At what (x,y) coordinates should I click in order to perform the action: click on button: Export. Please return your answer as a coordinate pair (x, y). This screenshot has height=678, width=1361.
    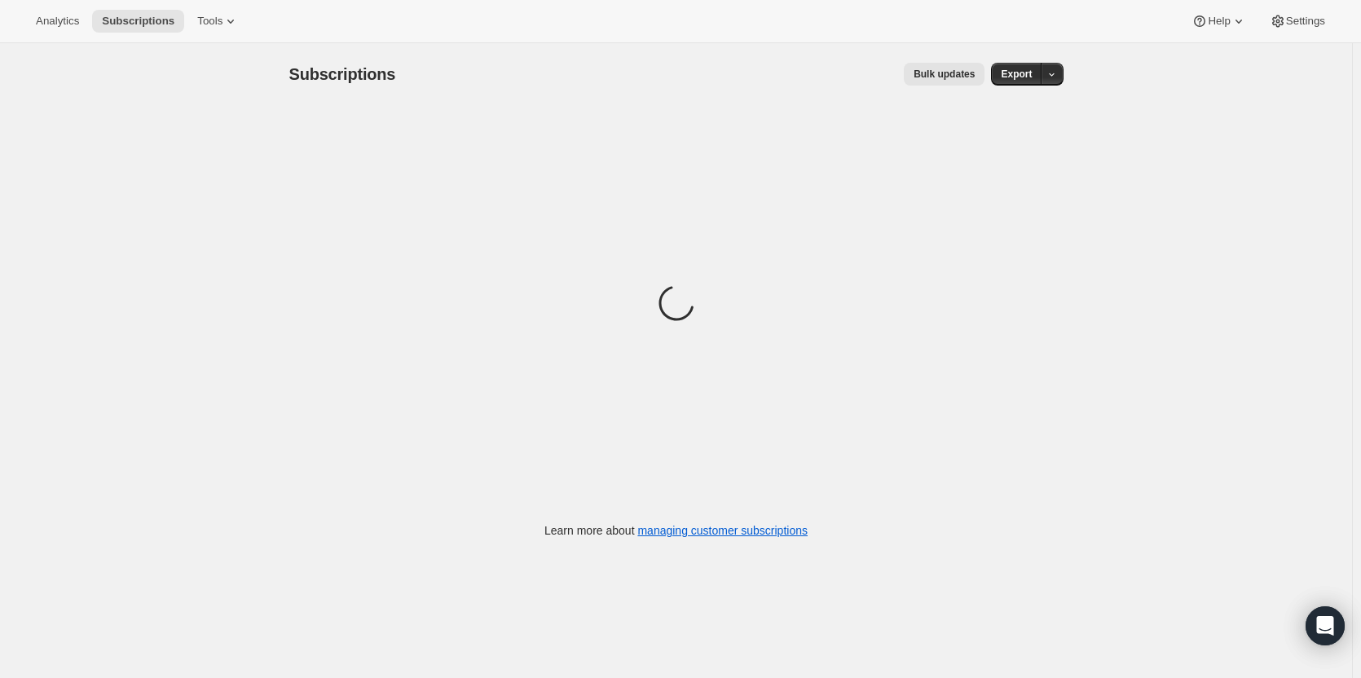
    Looking at the image, I should click on (1016, 74).